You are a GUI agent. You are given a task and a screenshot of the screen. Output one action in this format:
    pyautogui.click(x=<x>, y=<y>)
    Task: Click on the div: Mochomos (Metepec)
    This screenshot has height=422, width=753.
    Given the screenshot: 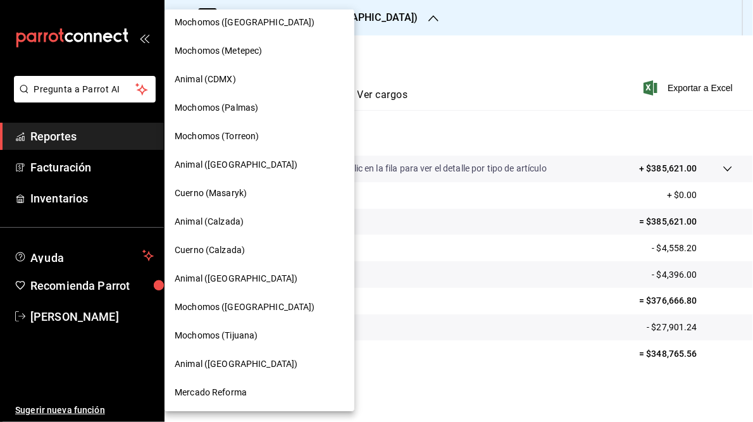 What is the action you would take?
    pyautogui.click(x=259, y=51)
    